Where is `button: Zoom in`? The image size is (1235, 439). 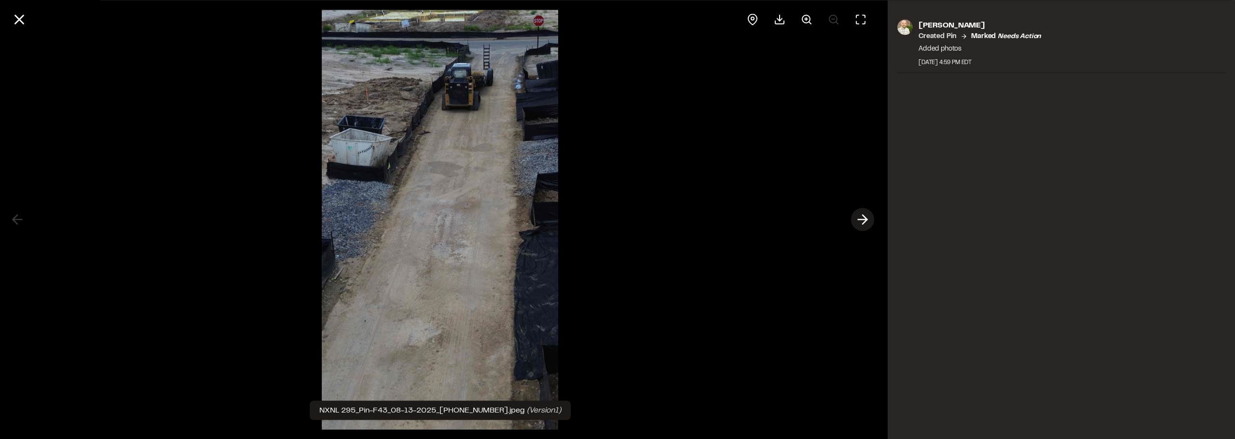
button: Zoom in is located at coordinates (807, 19).